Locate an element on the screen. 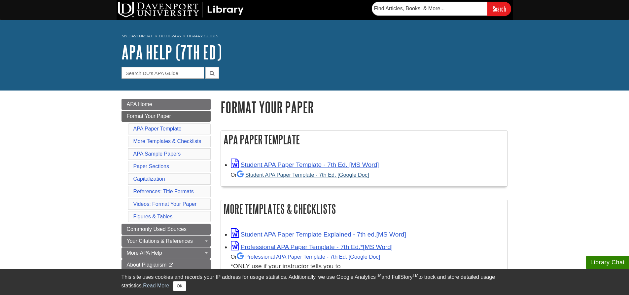 The width and height of the screenshot is (629, 295). a: APA Help (7th Ed) is located at coordinates (171, 52).